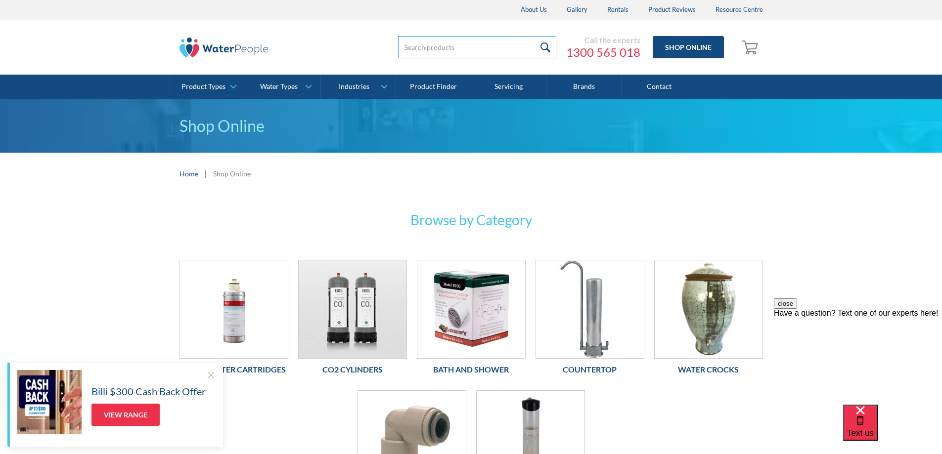  Describe the element at coordinates (751, 47) in the screenshot. I see `a: Open empty cart` at that location.